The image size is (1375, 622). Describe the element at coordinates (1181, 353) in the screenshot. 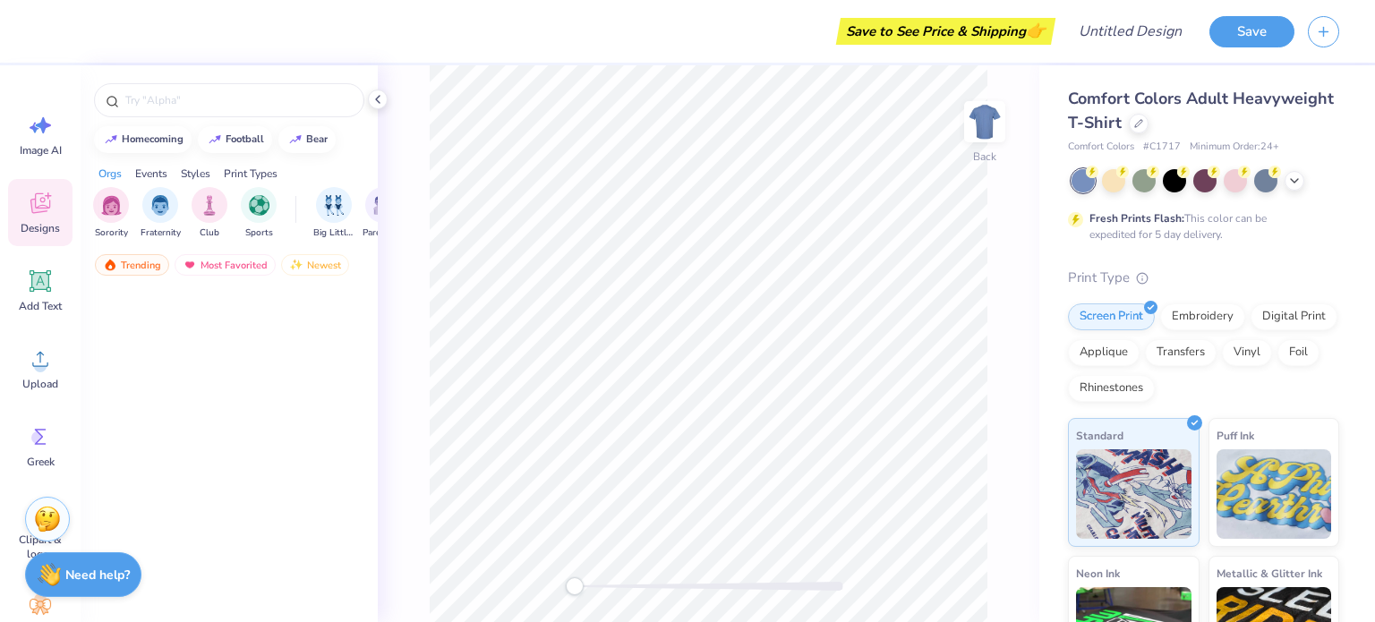

I see `div: Transfers` at that location.